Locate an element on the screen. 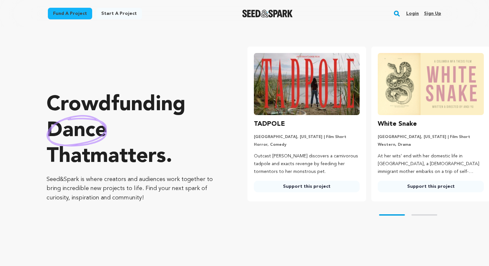  p: Crowdfunding that . is located at coordinates (134, 131).